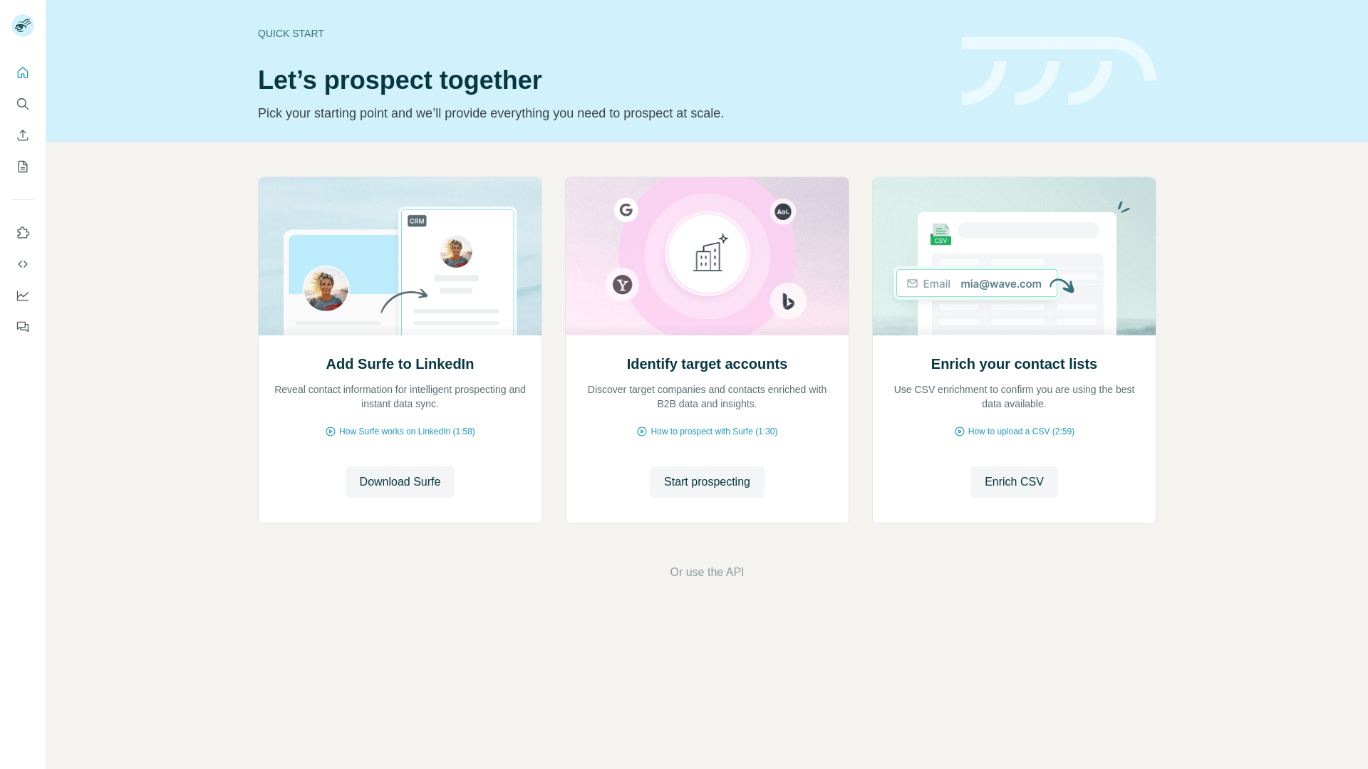  Describe the element at coordinates (707, 573) in the screenshot. I see `button: Or use the API` at that location.